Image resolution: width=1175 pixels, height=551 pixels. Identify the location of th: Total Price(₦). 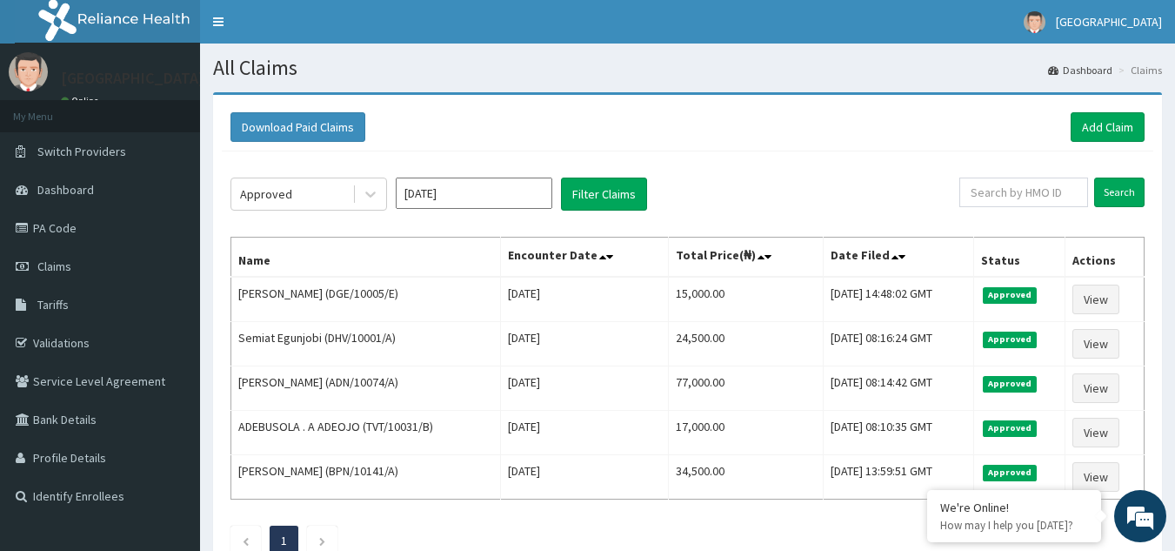
(746, 258).